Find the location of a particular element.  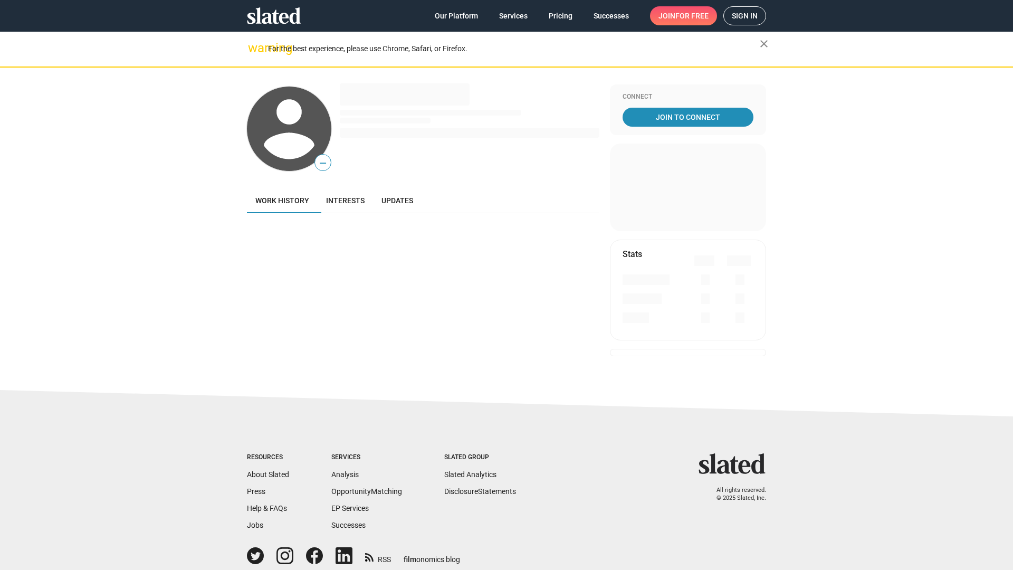

span: Interests is located at coordinates (345, 200).